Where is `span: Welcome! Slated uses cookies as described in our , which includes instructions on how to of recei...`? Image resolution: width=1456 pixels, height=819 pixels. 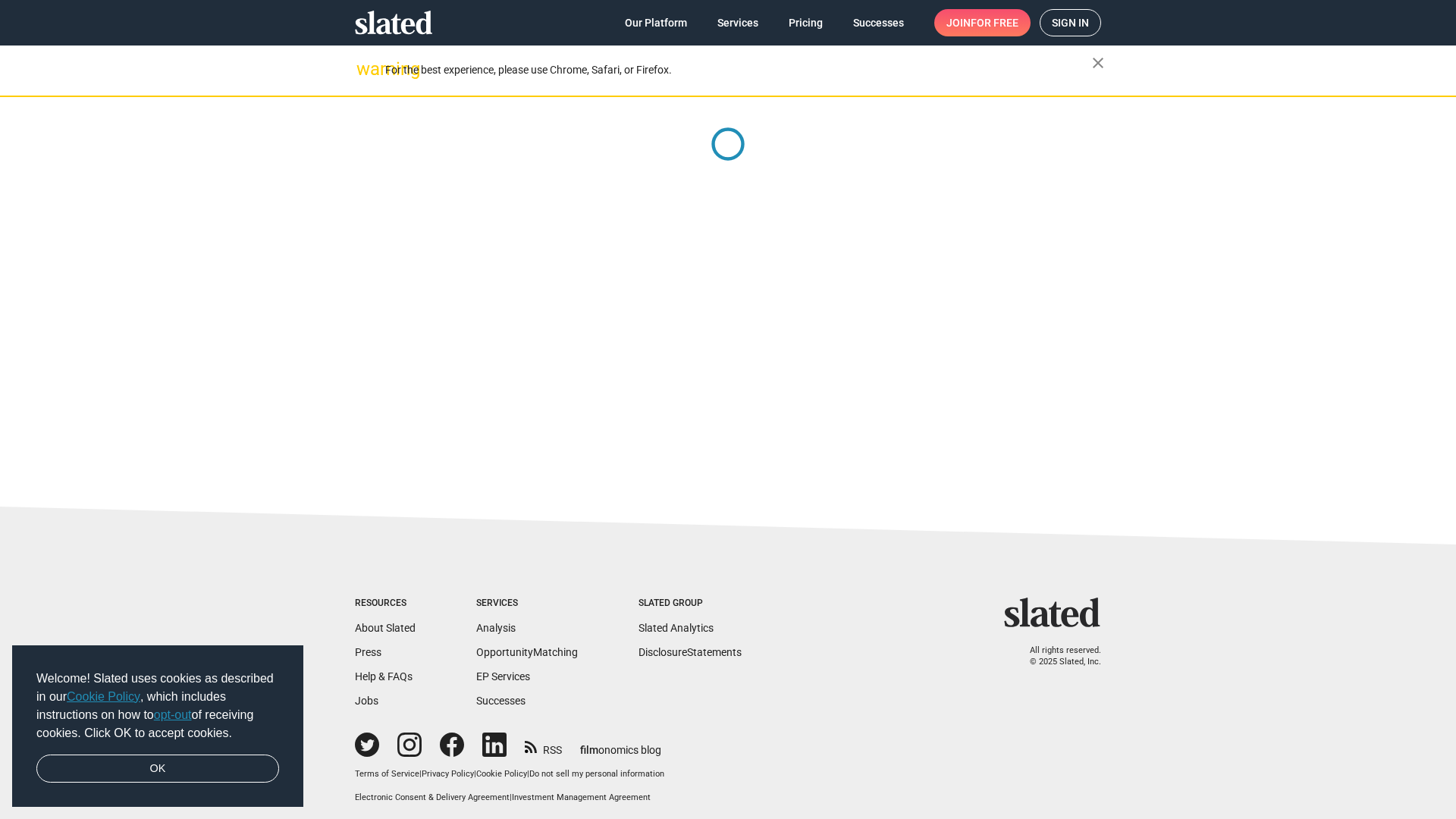
span: Welcome! Slated uses cookies as described in our , which includes instructions on how to of recei... is located at coordinates (158, 706).